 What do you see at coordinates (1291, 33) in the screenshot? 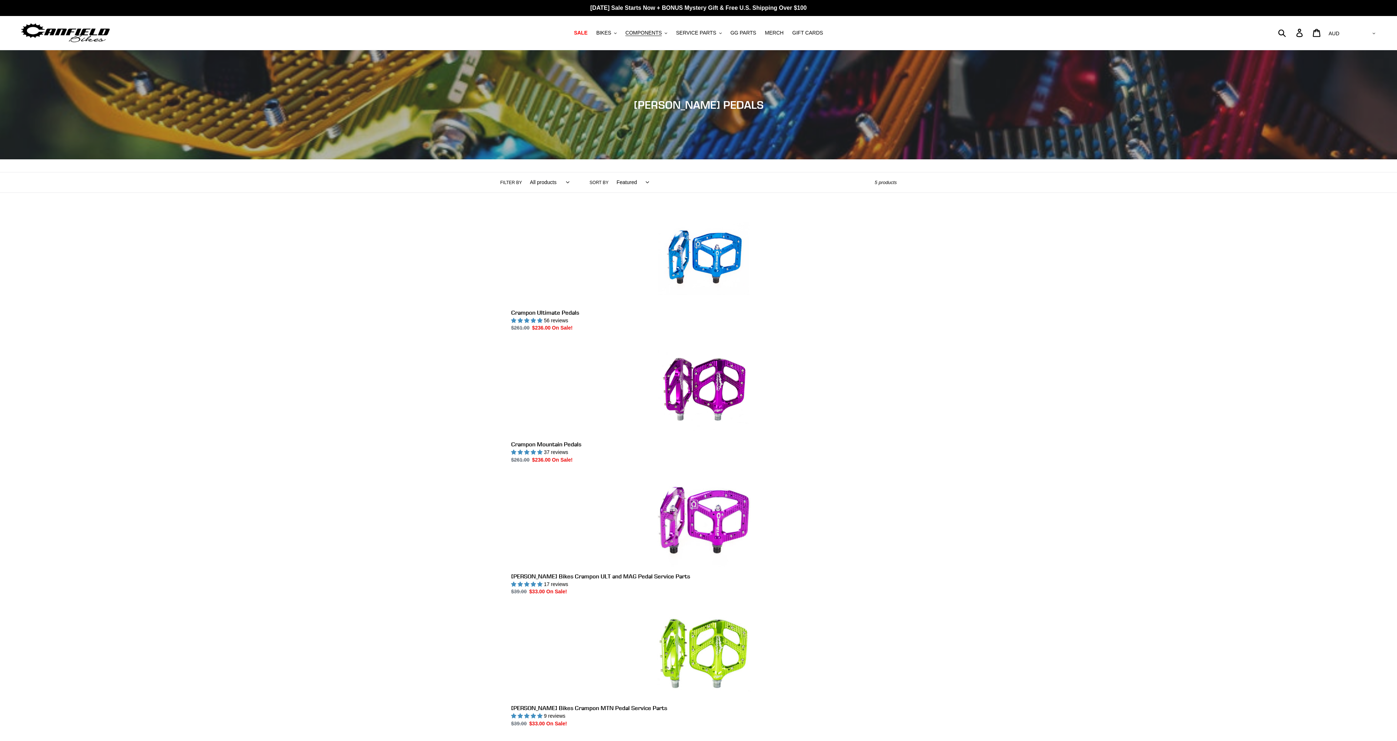
I see `input: Search` at bounding box center [1291, 33].